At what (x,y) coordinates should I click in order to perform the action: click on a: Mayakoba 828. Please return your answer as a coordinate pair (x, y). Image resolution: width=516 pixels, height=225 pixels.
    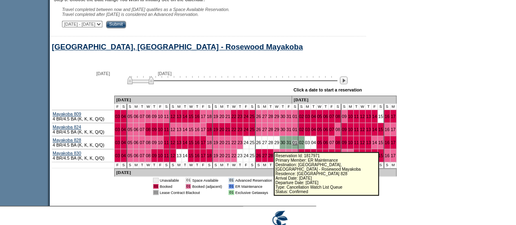
    Looking at the image, I should click on (67, 140).